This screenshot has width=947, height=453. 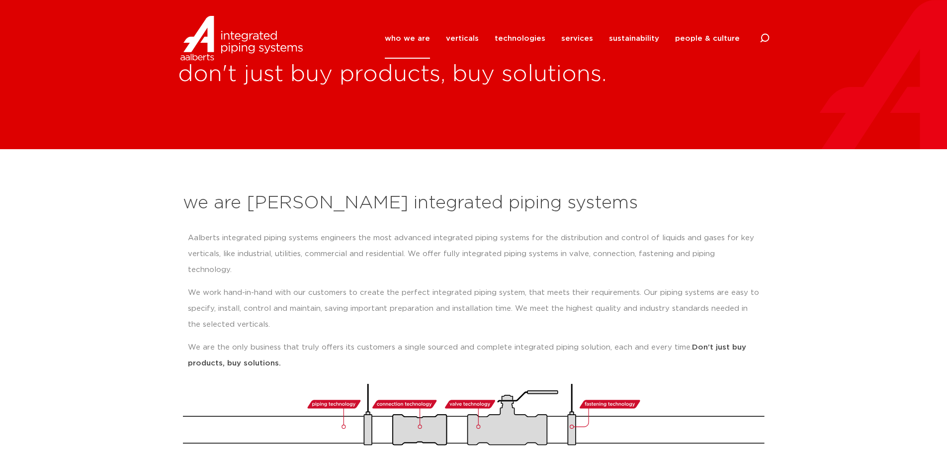 I want to click on p: We work hand-in-hand with our customers to create the perfect integrated piping system, that meet..., so click(x=474, y=309).